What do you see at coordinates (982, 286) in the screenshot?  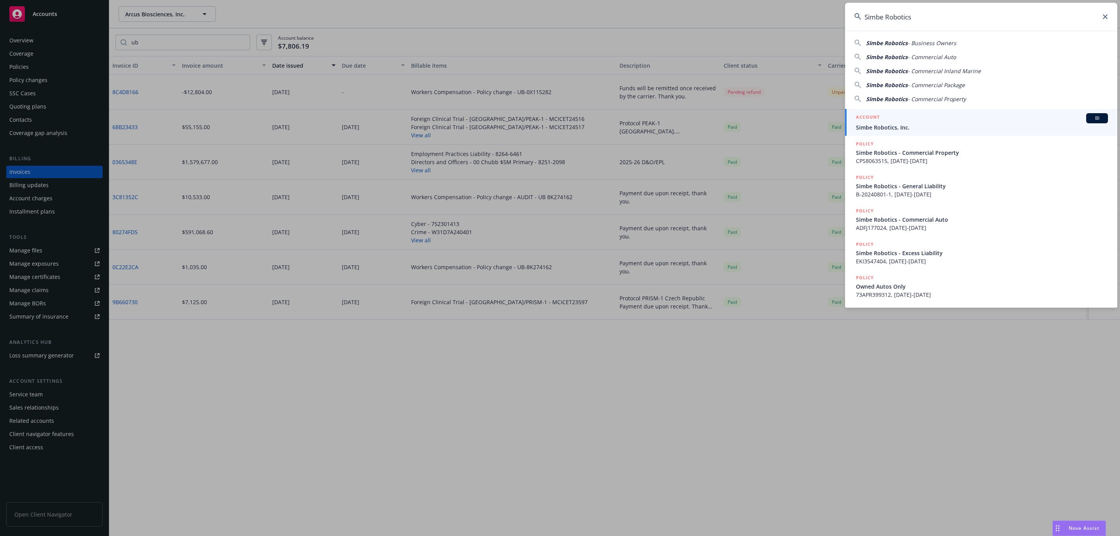 I see `span: Owned Autos Only` at bounding box center [982, 286].